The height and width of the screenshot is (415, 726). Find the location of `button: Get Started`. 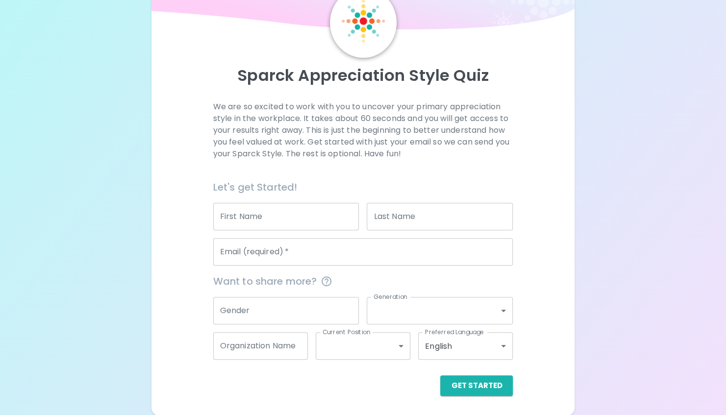

button: Get Started is located at coordinates (476, 386).